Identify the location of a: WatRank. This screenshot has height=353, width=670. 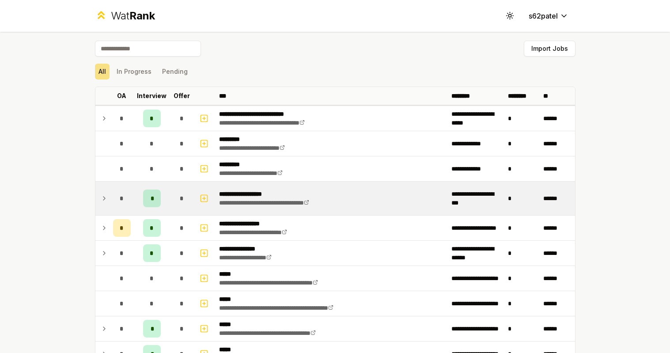
(125, 16).